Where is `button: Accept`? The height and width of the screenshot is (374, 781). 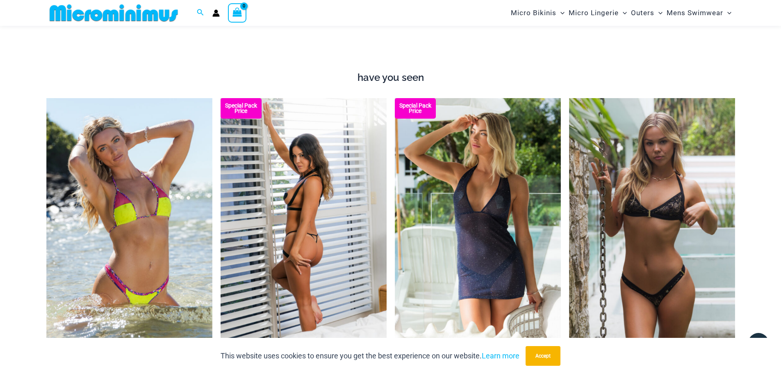 button: Accept is located at coordinates (543, 356).